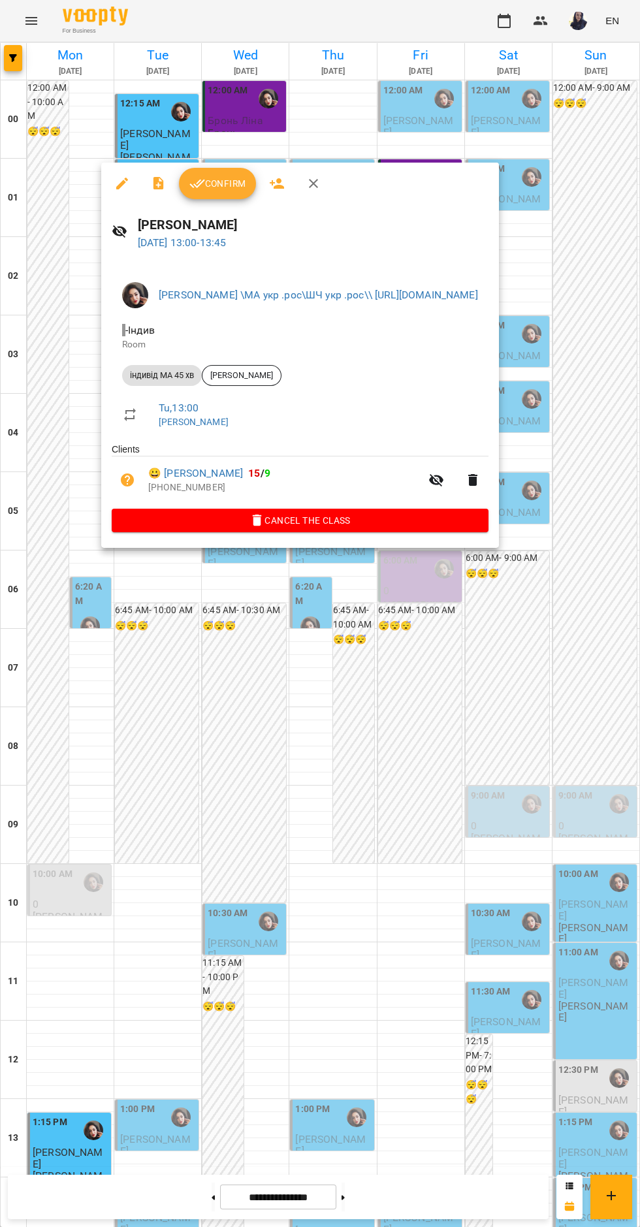 This screenshot has width=640, height=1227. What do you see at coordinates (267, 473) in the screenshot?
I see `span: 9` at bounding box center [267, 473].